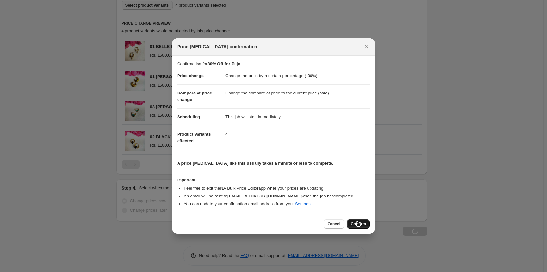  What do you see at coordinates (297, 117) in the screenshot?
I see `dd: This job will start immediately.` at bounding box center [297, 117].